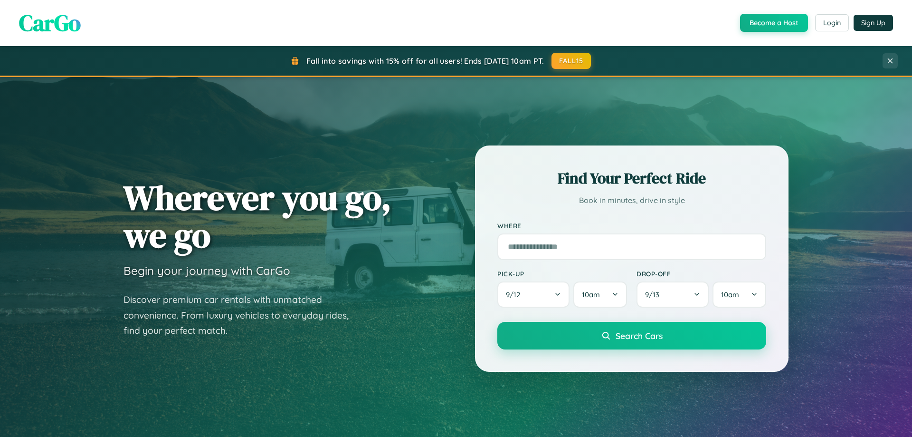 Image resolution: width=912 pixels, height=437 pixels. Describe the element at coordinates (207, 270) in the screenshot. I see `h3: Begin your journey with CarGo` at that location.